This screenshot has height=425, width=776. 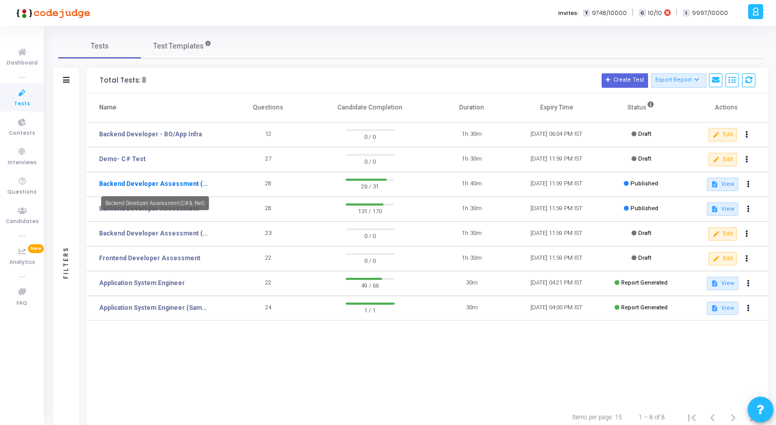 What do you see at coordinates (22, 63) in the screenshot?
I see `span: Dashboard` at bounding box center [22, 63].